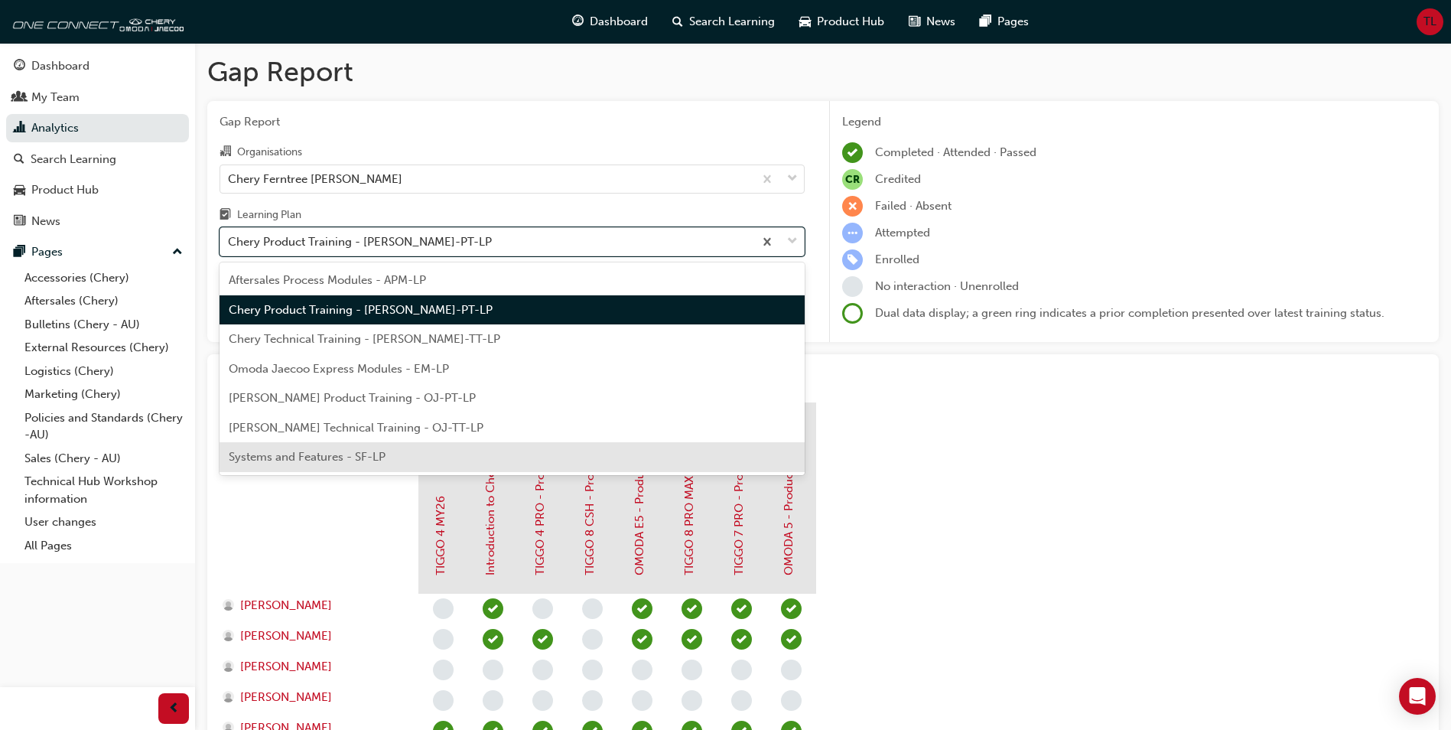 The height and width of the screenshot is (730, 1451). What do you see at coordinates (97, 128) in the screenshot?
I see `a: Analytics` at bounding box center [97, 128].